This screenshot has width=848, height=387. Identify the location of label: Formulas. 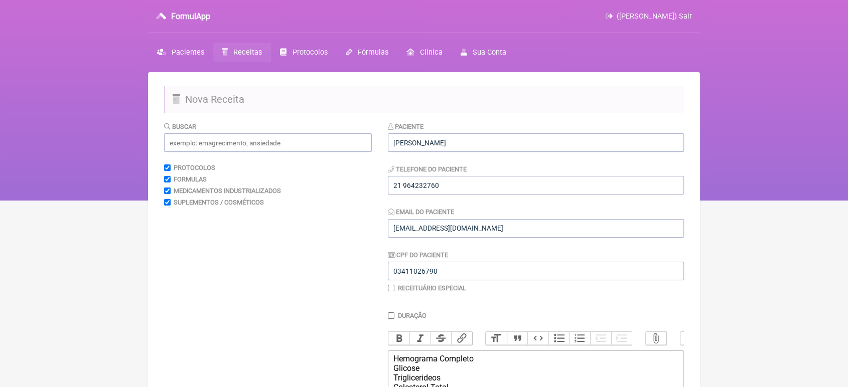
(190, 179).